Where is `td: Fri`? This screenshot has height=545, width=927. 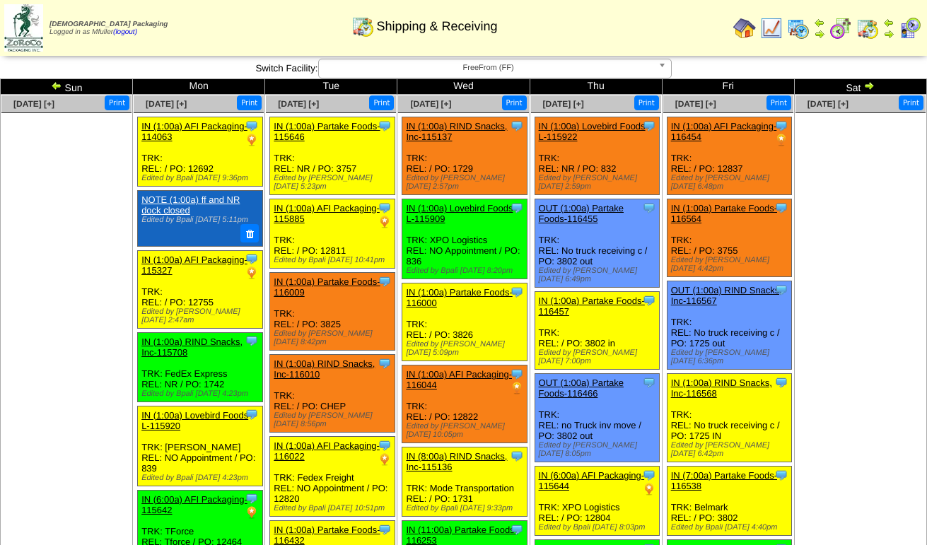 td: Fri is located at coordinates (728, 87).